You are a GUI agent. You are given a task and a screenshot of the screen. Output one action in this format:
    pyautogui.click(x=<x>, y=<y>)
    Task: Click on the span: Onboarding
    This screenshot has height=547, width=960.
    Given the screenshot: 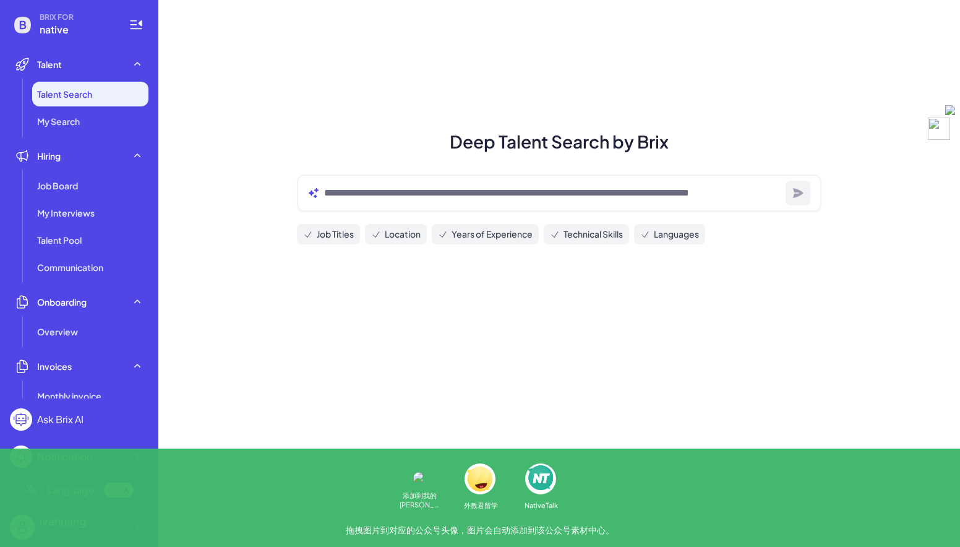 What is the action you would take?
    pyautogui.click(x=62, y=302)
    